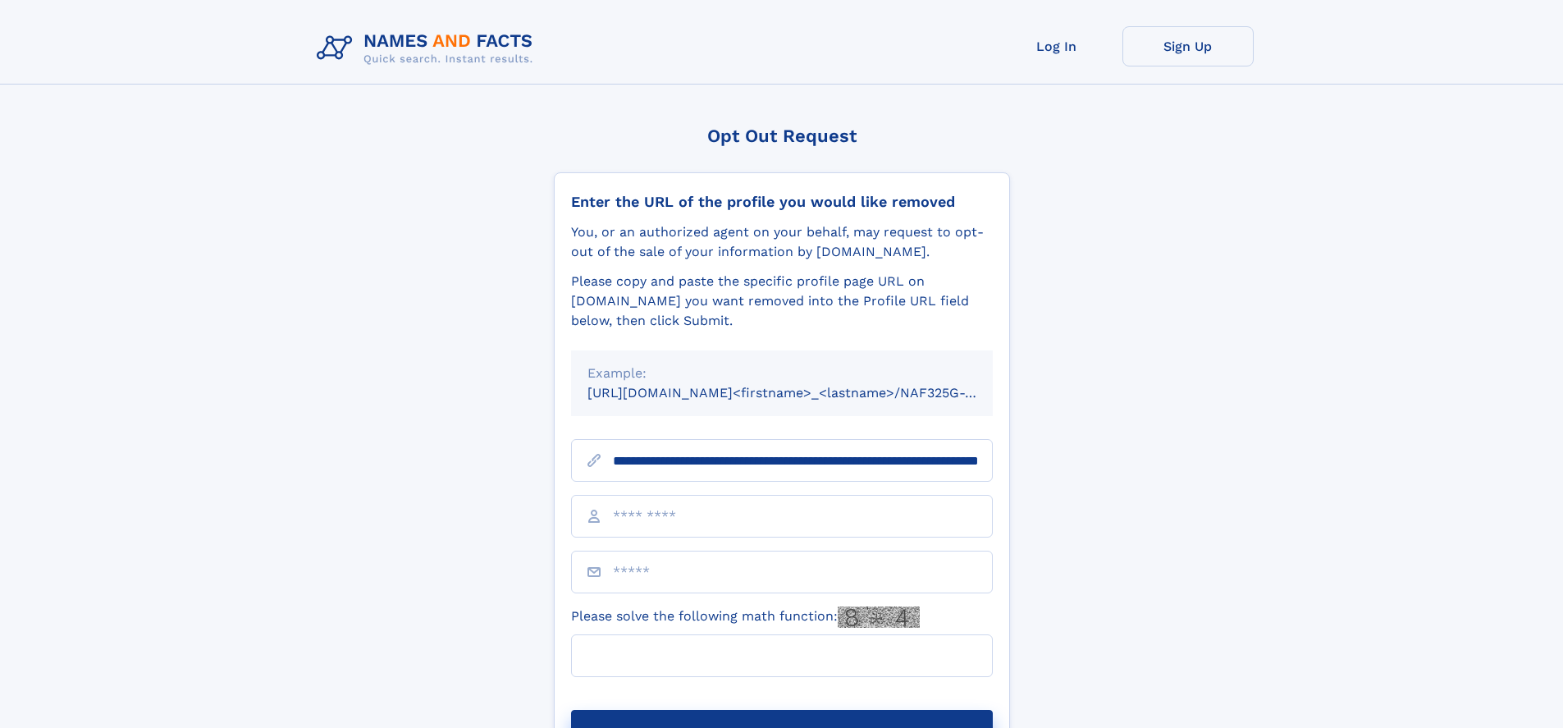 Image resolution: width=1563 pixels, height=728 pixels. What do you see at coordinates (745, 617) in the screenshot?
I see `label: Please solve the following math function:` at bounding box center [745, 617].